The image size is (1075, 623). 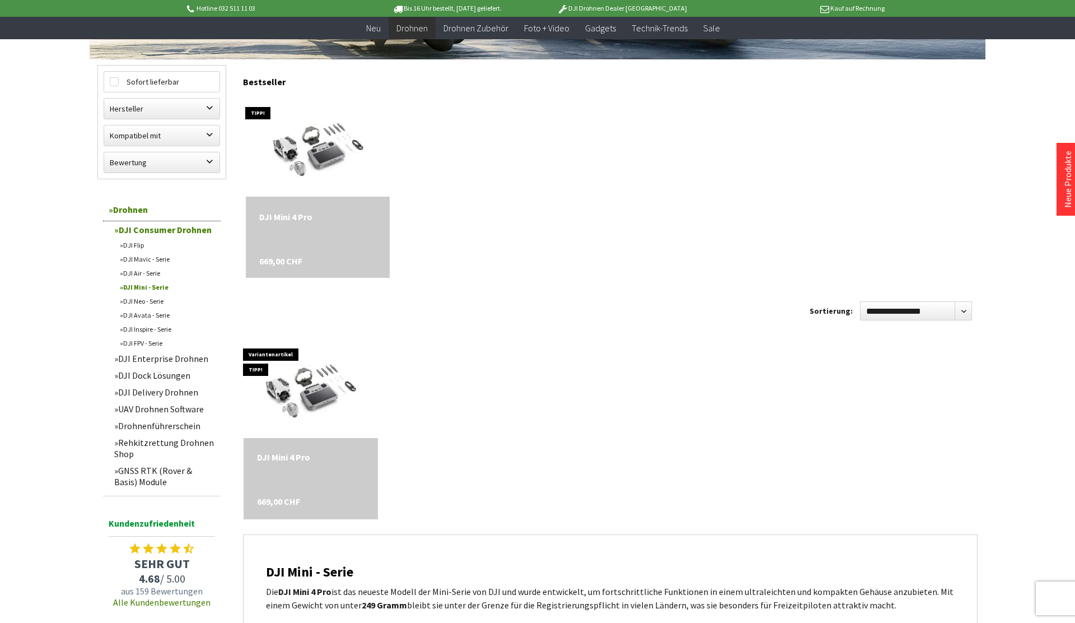 I want to click on p: Die ist das neueste Modell der Mini-Serie von DJI und wurde entwickelt, um fortschrittliche Funkt..., so click(x=610, y=598).